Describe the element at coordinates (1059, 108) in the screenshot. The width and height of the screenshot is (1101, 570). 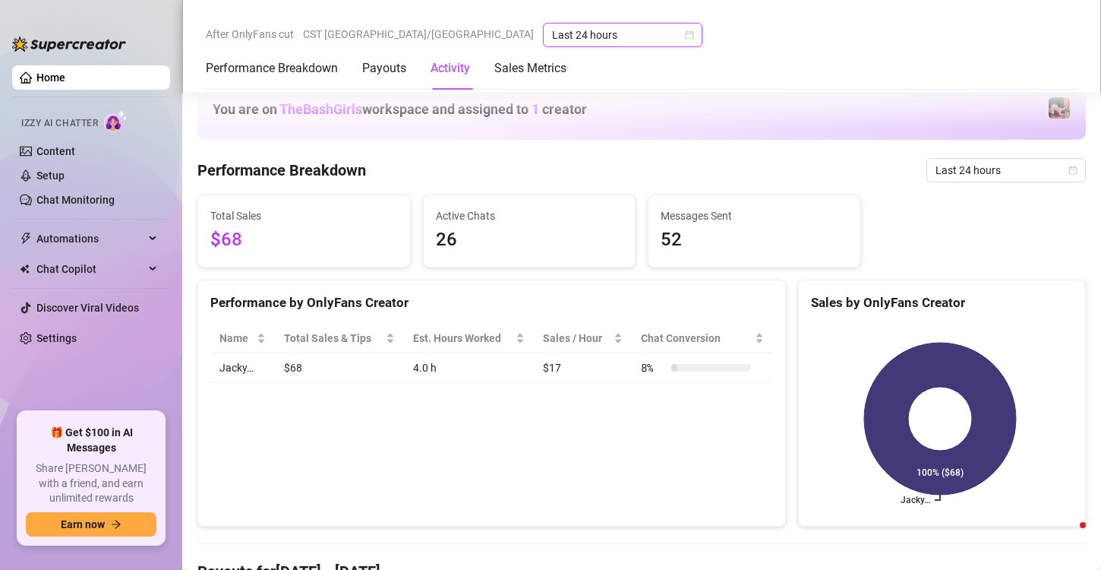
I see `img: Jacky` at that location.